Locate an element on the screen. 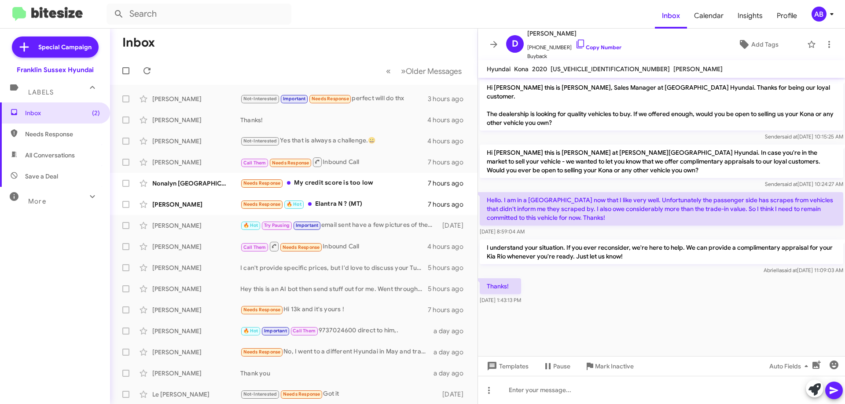  a: Profile is located at coordinates (787, 16).